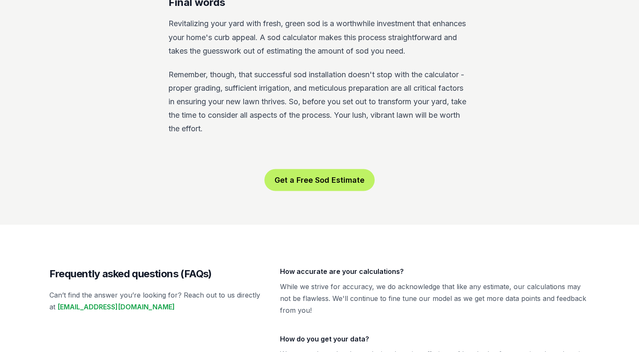 Image resolution: width=639 pixels, height=352 pixels. Describe the element at coordinates (435, 271) in the screenshot. I see `h3: How accurate are your calculations?` at that location.